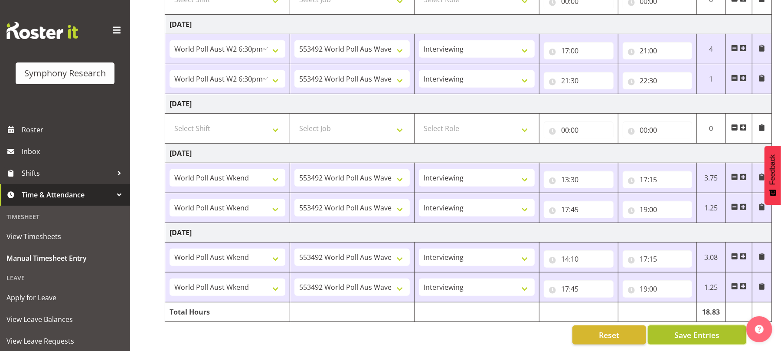  I want to click on span: Time & Attendance, so click(67, 195).